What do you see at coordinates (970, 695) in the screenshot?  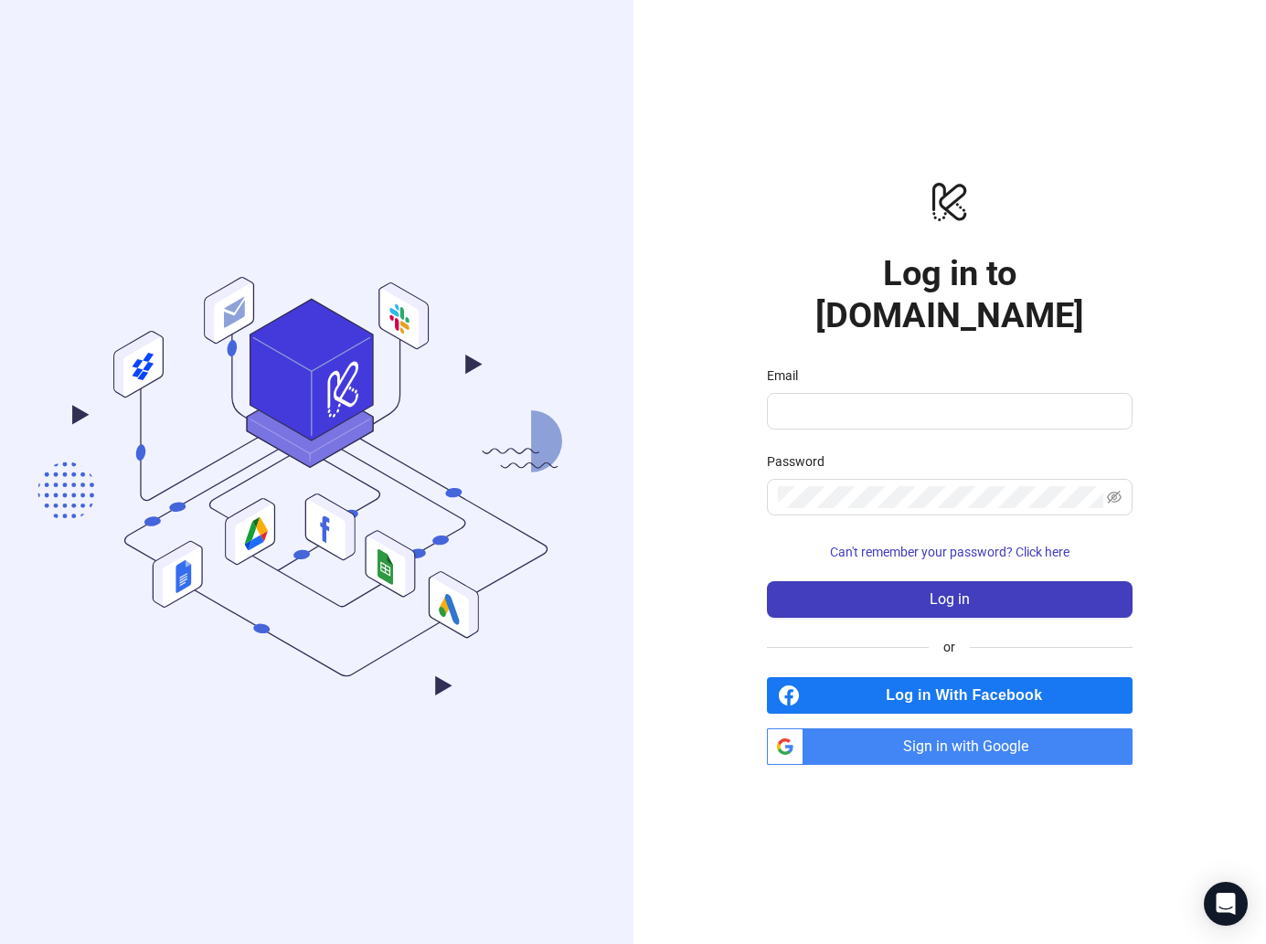 I see `span: Log in With Facebook` at bounding box center [970, 695].